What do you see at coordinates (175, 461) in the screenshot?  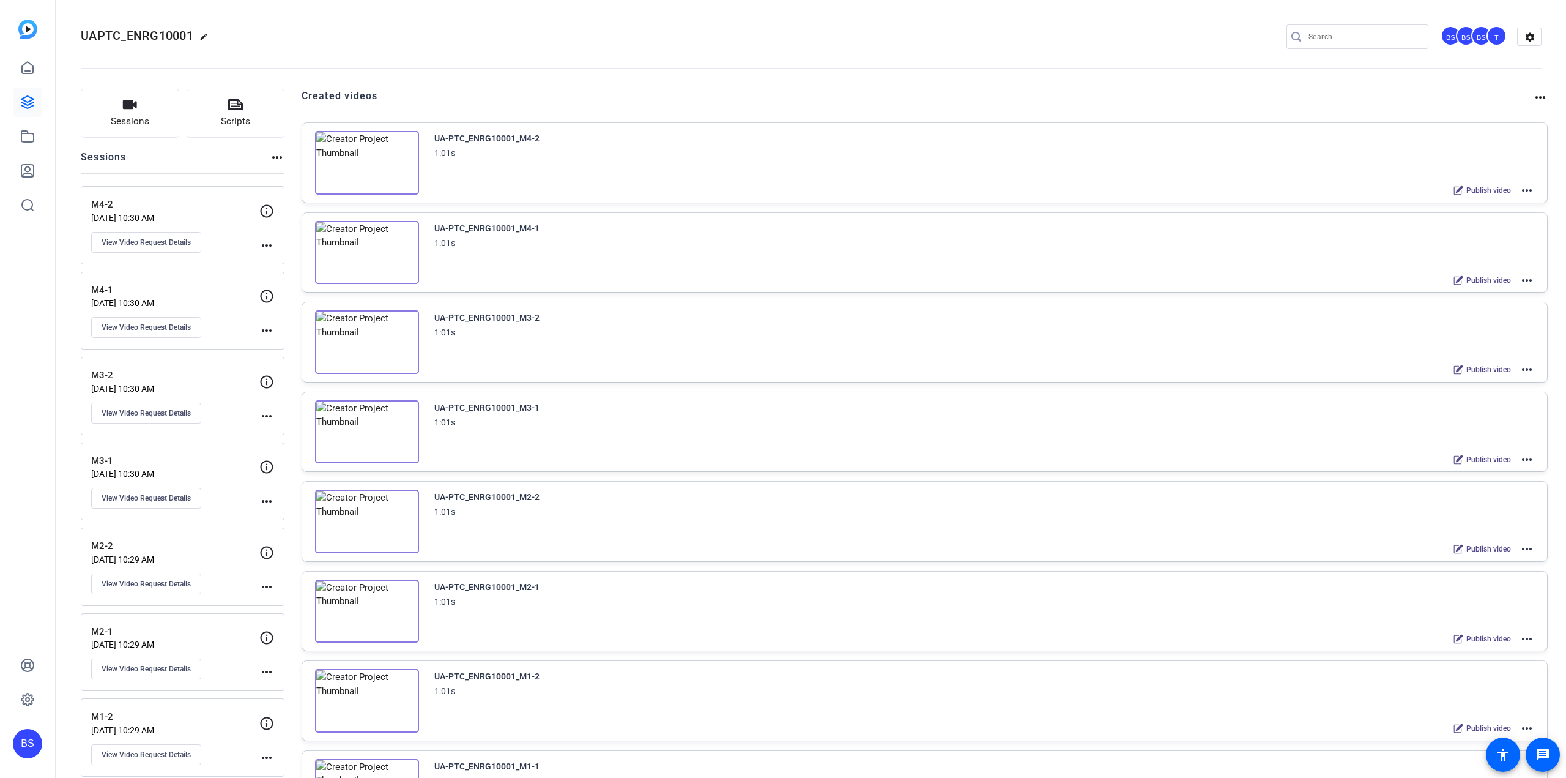 I see `p: M3-1` at bounding box center [175, 461].